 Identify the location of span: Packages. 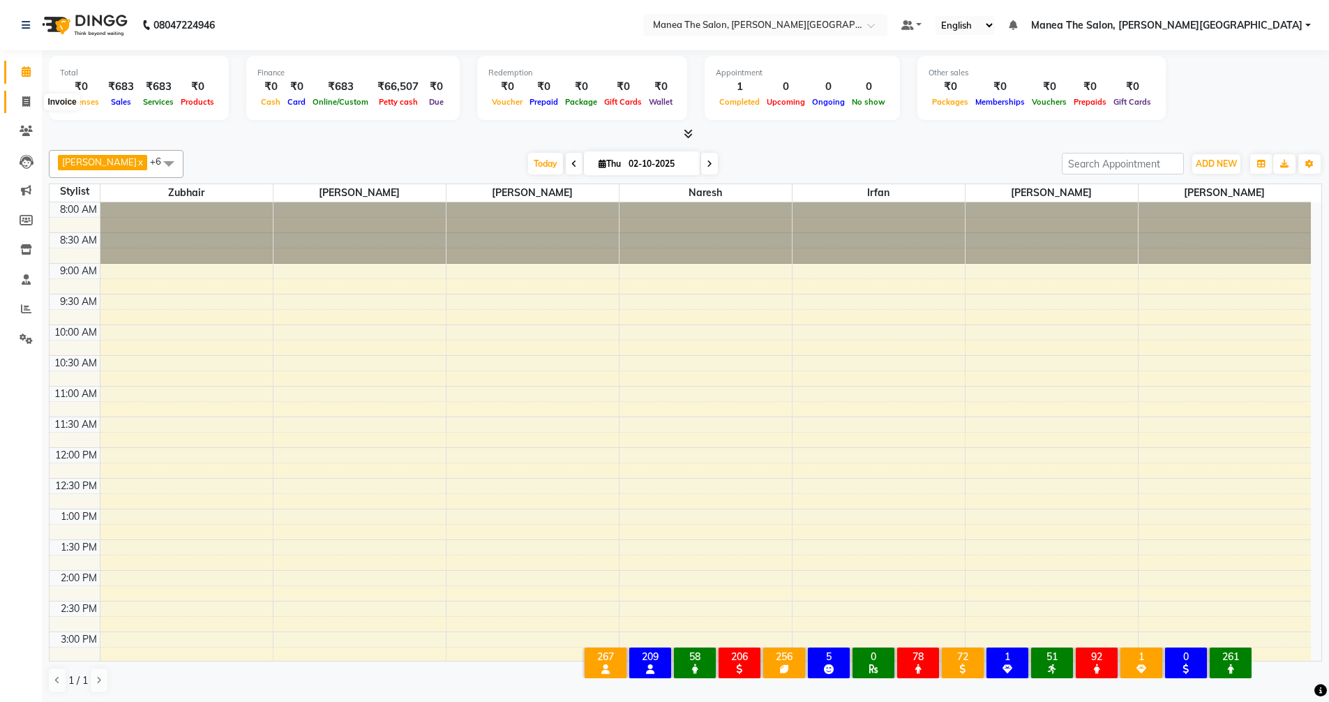
(950, 102).